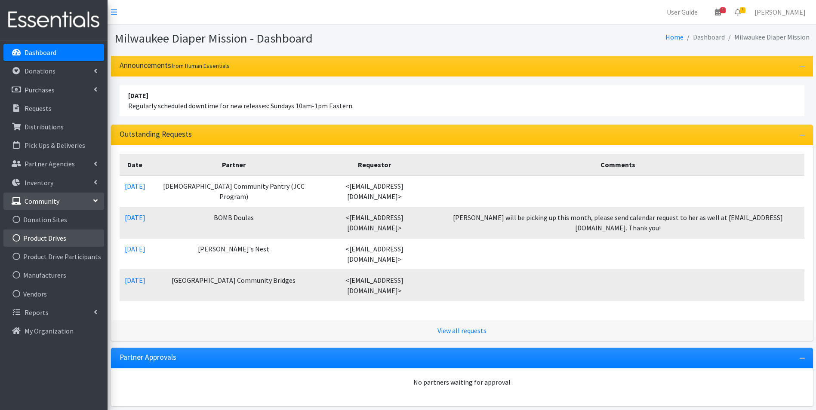 The width and height of the screenshot is (816, 410). I want to click on a: Distributions, so click(54, 127).